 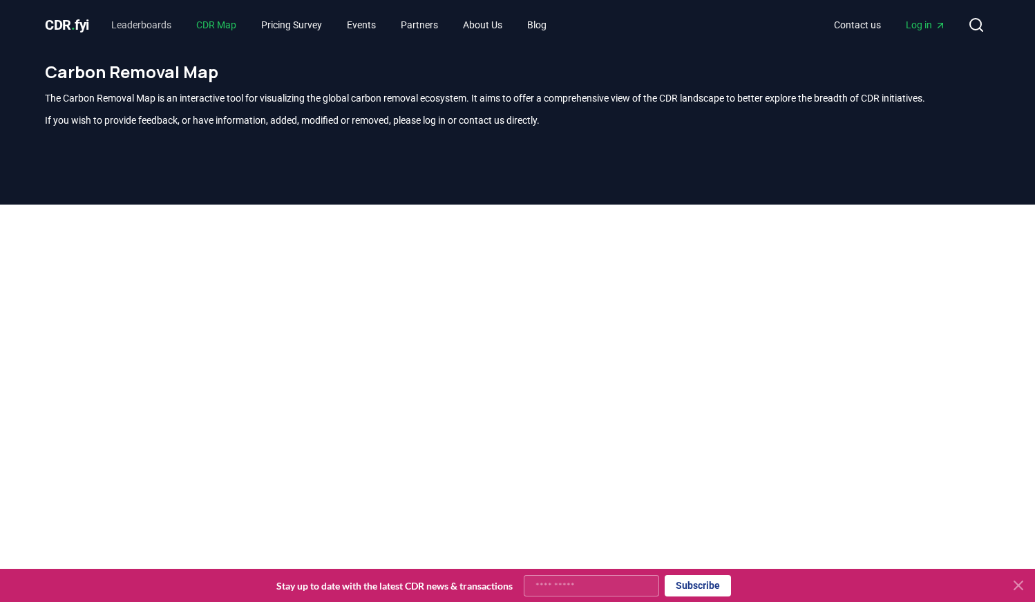 What do you see at coordinates (141, 25) in the screenshot?
I see `a: Leaderboards` at bounding box center [141, 25].